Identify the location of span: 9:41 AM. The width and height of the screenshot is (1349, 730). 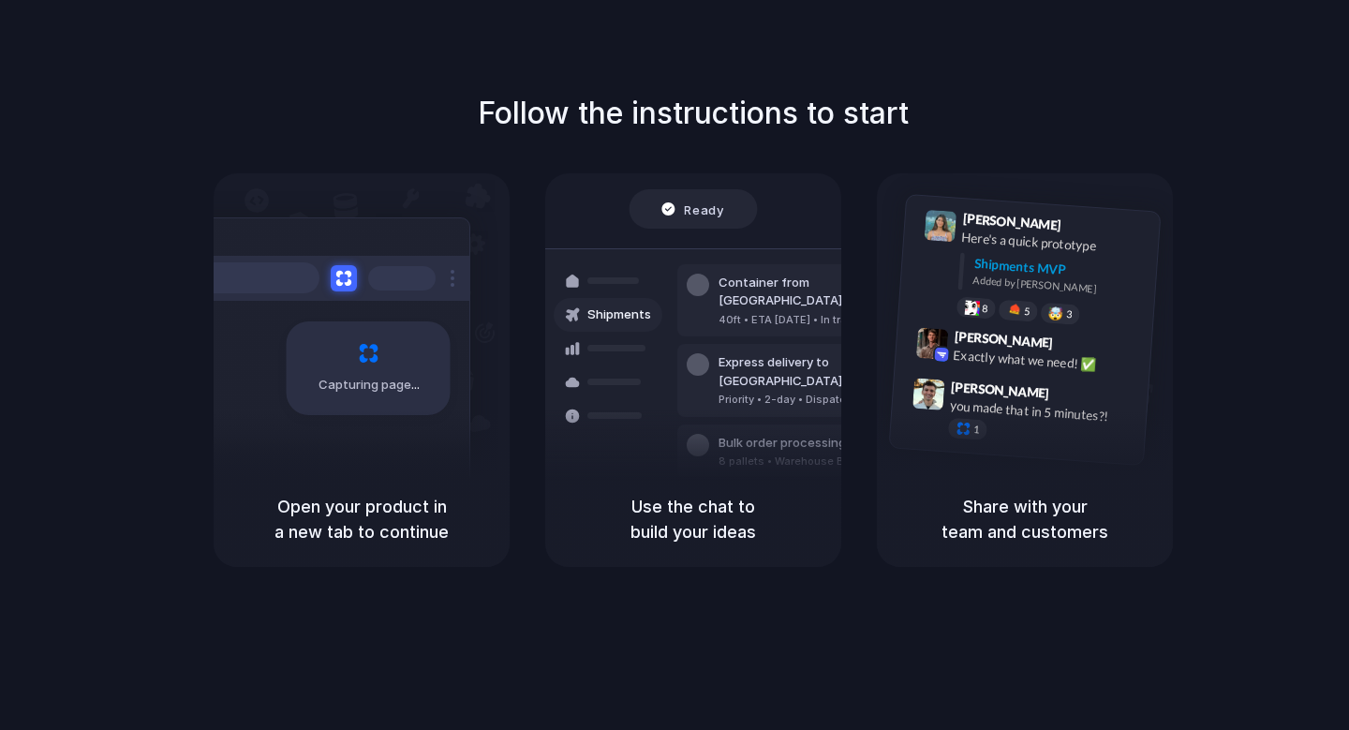
(1085, 228).